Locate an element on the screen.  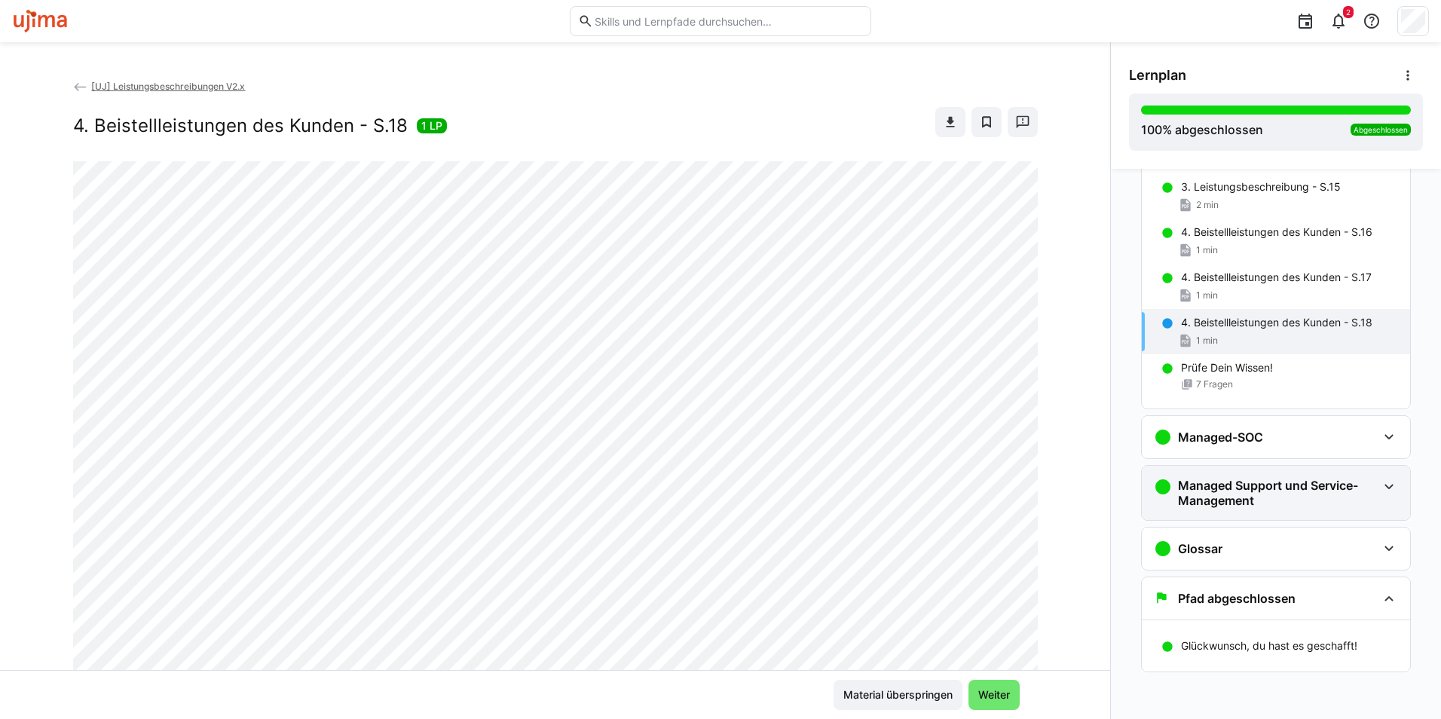
p: 3. Leistungsbeschreibung - S.15 is located at coordinates (1261, 187).